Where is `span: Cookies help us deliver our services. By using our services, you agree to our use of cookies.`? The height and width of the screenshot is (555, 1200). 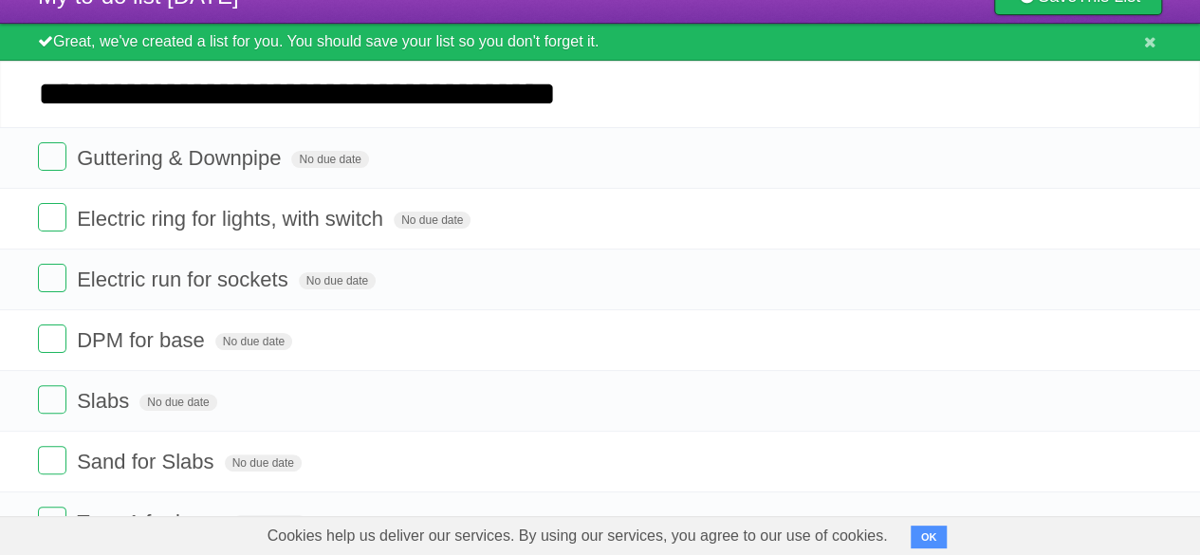
span: Cookies help us deliver our services. By using our services, you agree to our use of cookies. is located at coordinates (578, 536).